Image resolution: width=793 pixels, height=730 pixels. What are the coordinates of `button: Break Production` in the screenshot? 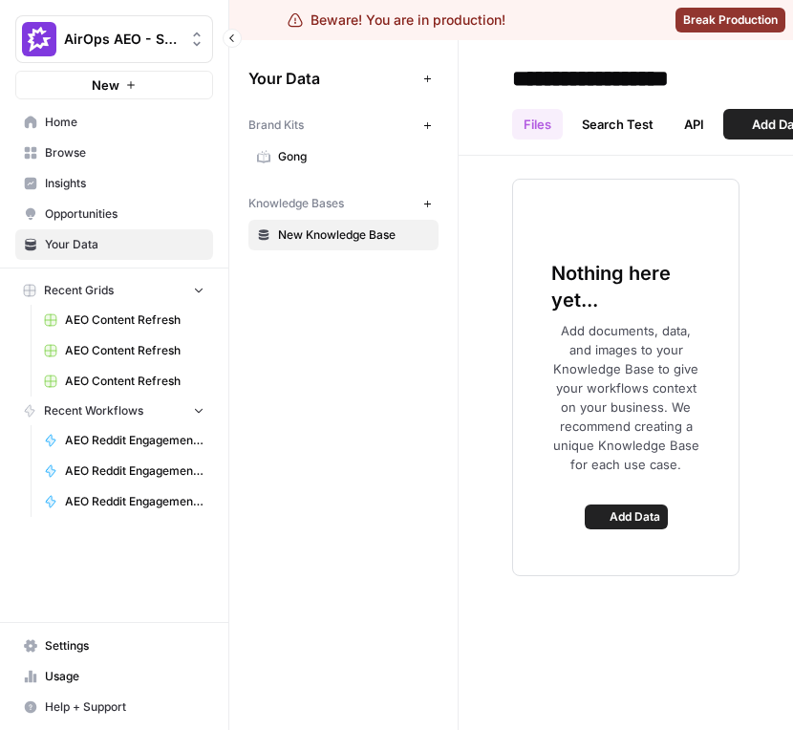 It's located at (730, 20).